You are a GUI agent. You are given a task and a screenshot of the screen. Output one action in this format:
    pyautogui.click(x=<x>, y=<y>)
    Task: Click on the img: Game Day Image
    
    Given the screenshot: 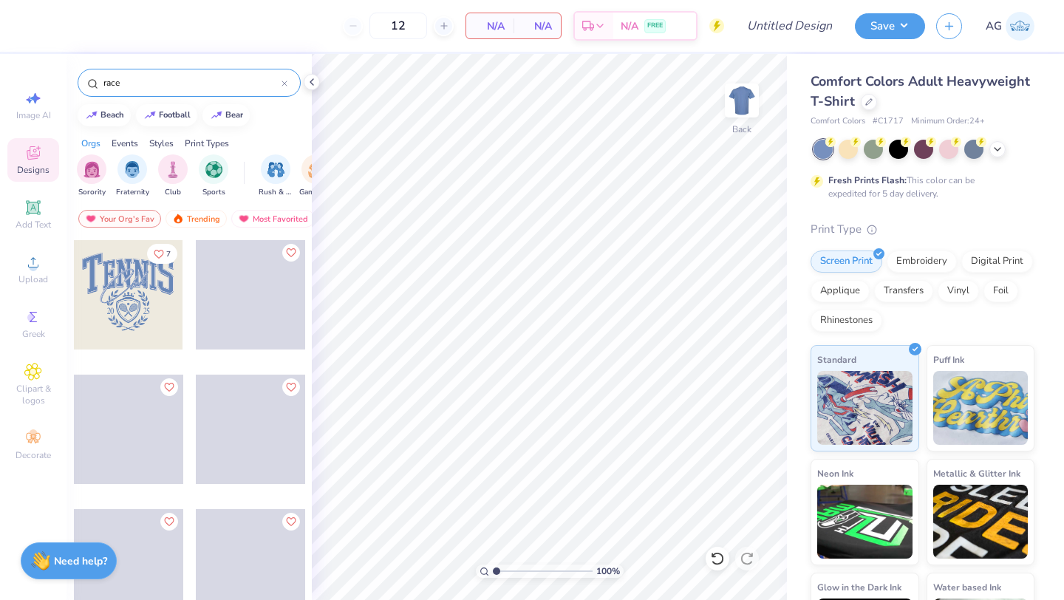 What is the action you would take?
    pyautogui.click(x=316, y=169)
    